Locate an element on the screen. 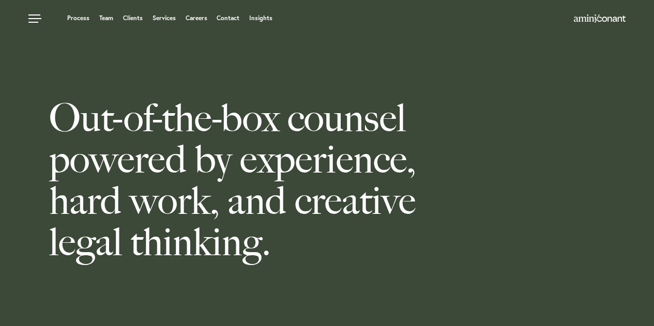 This screenshot has width=654, height=326. a: Careers is located at coordinates (197, 18).